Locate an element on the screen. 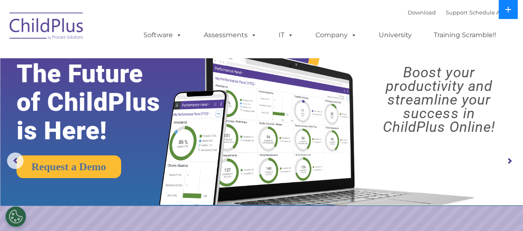 Image resolution: width=523 pixels, height=231 pixels. rs-layer: The Future of ChildPlus is Here! is located at coordinates (100, 102).